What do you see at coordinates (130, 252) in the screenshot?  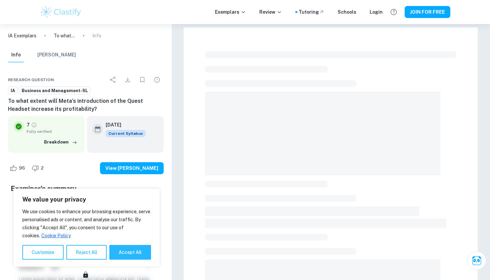 I see `button: Accept All` at bounding box center [130, 252].